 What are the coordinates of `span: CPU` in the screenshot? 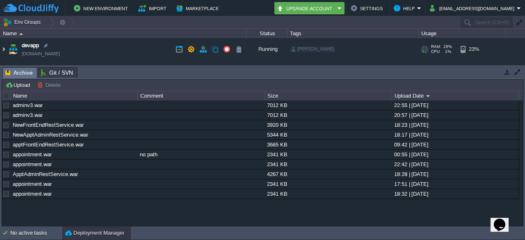 It's located at (435, 52).